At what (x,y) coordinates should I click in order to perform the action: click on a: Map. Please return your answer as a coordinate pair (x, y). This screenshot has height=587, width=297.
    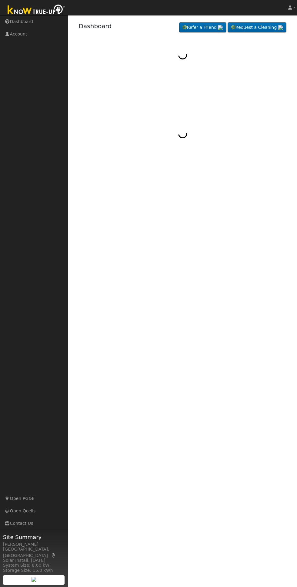
    Looking at the image, I should click on (54, 556).